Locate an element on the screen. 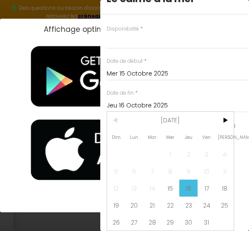 The height and width of the screenshot is (231, 249). span: 9 is located at coordinates (188, 171).